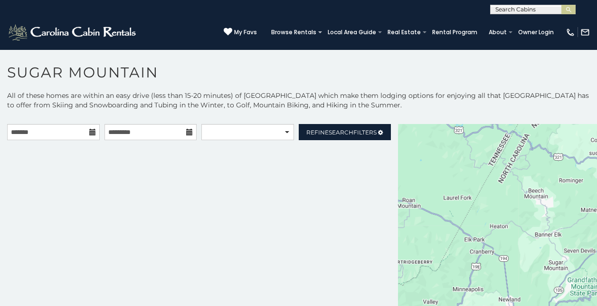 This screenshot has width=597, height=306. Describe the element at coordinates (240, 32) in the screenshot. I see `a: My Favs` at that location.